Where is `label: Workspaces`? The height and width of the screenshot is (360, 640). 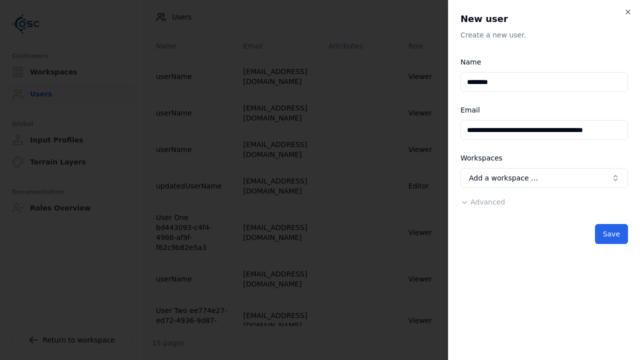
label: Workspaces is located at coordinates (481, 158).